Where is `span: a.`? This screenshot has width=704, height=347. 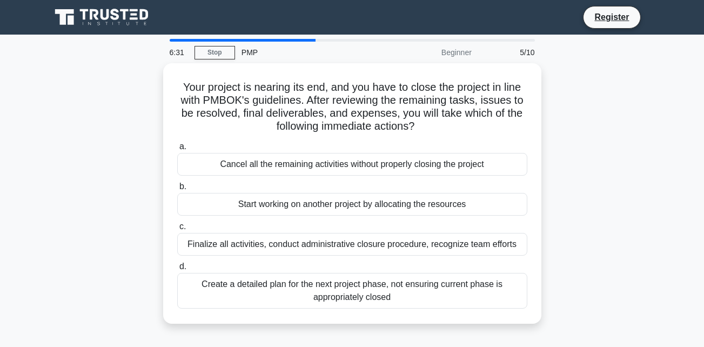 span: a. is located at coordinates (183, 146).